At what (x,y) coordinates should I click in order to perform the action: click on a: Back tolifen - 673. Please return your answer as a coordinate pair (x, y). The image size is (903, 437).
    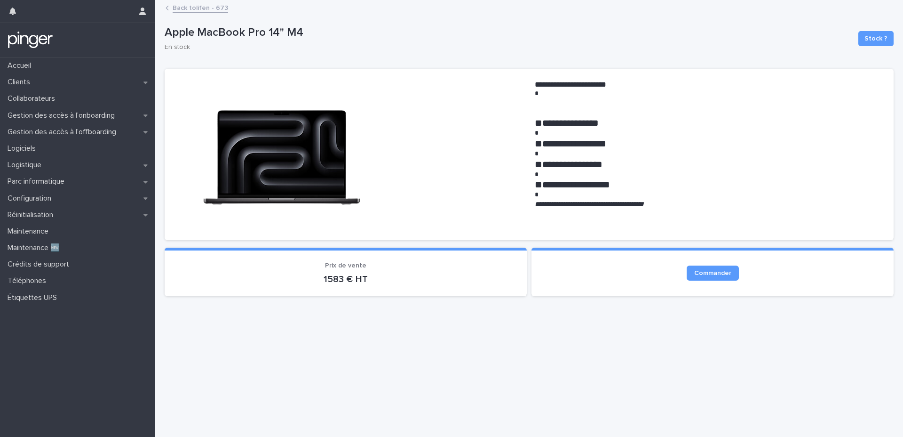
    Looking at the image, I should click on (200, 7).